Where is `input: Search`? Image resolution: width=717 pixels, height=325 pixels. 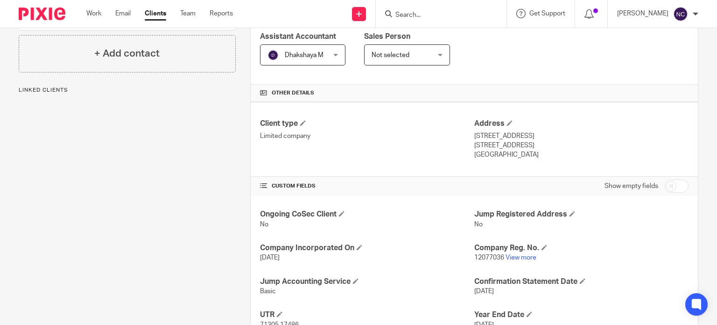 input: Search is located at coordinates (437, 15).